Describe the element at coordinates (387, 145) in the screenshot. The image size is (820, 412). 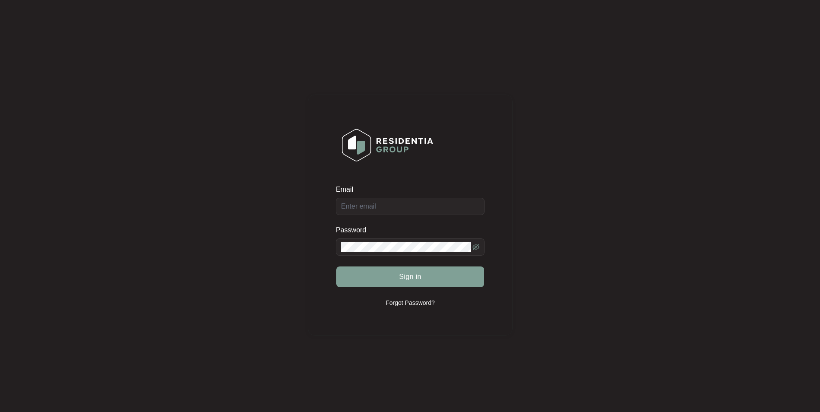
I see `img: Login Logo` at that location.